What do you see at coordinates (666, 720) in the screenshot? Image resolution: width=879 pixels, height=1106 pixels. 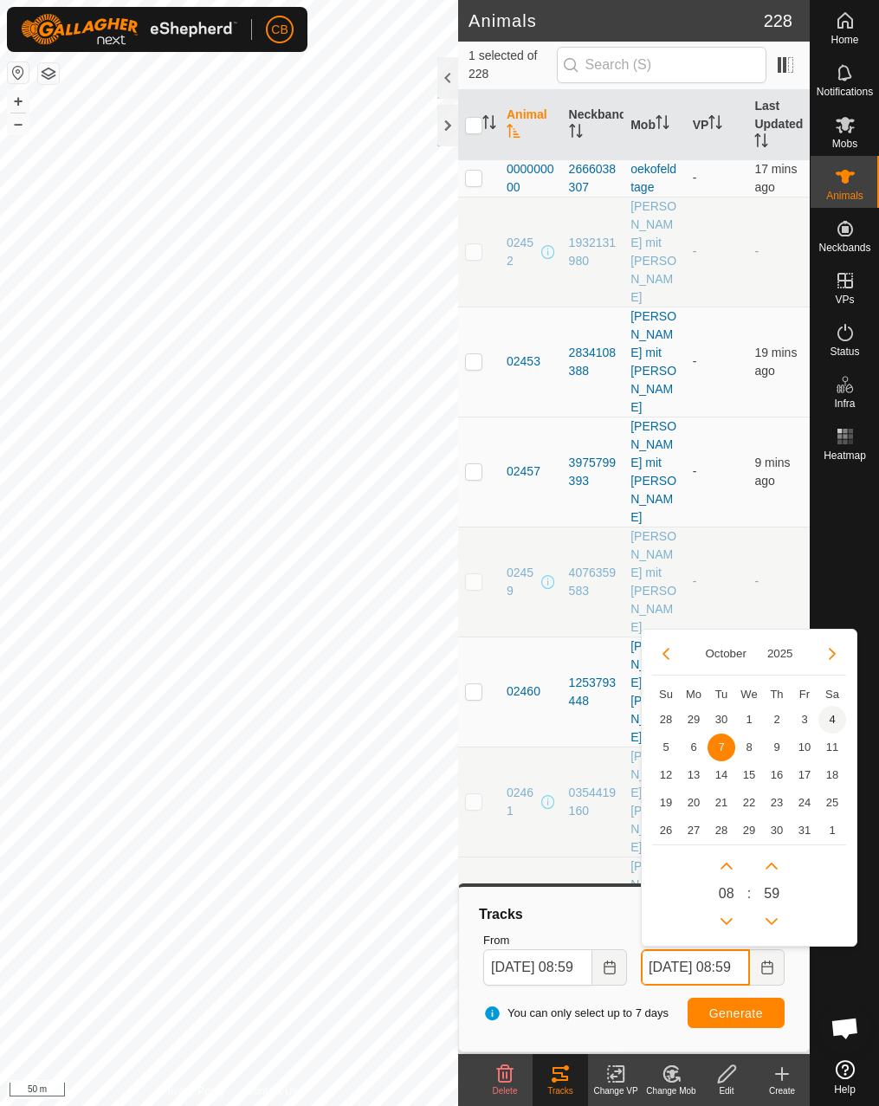 I see `td: 28` at bounding box center [666, 720].